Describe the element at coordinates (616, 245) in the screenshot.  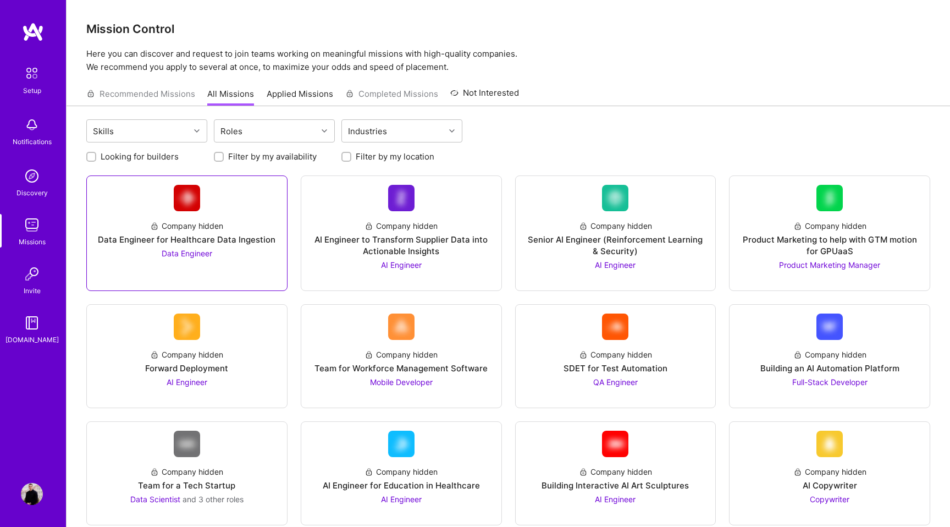
I see `div: Senior AI Engineer (Reinforcement Learning & Security)` at that location.